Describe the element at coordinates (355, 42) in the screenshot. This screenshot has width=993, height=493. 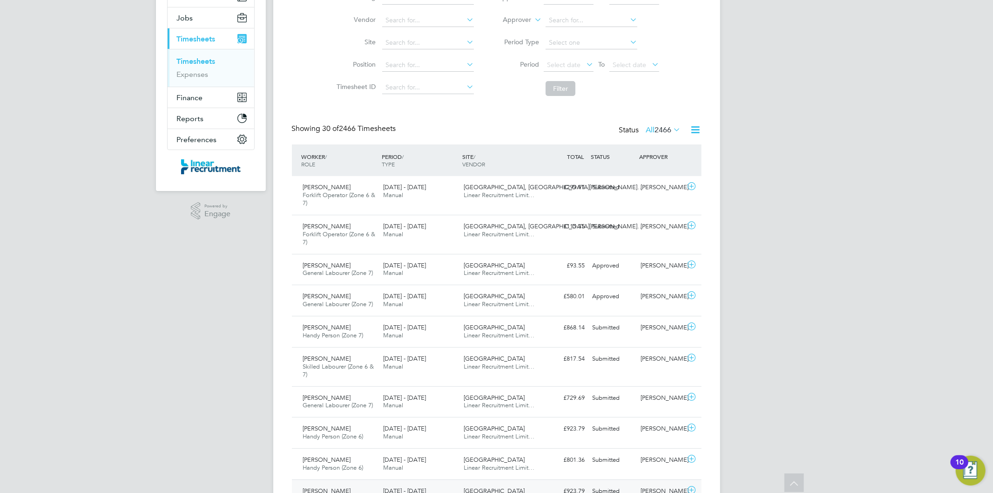
I see `label: Site` at that location.